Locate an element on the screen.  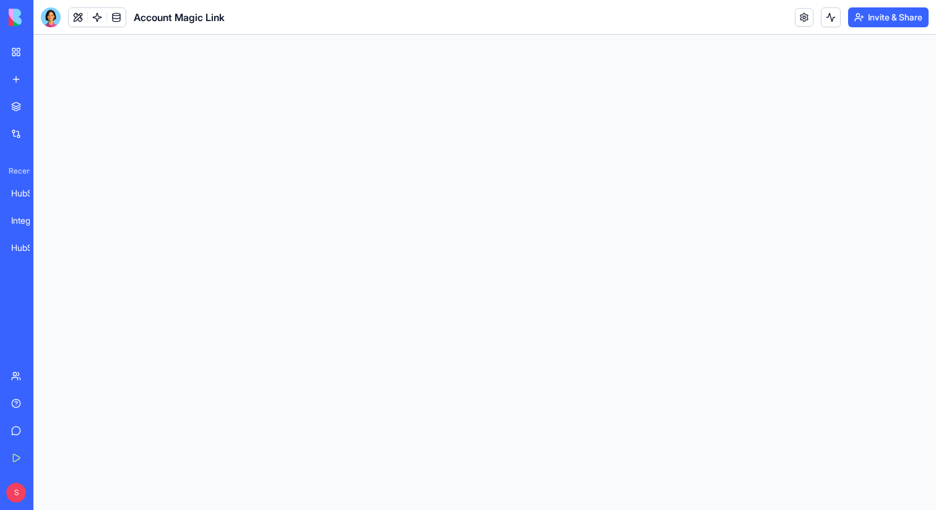
div: Integration Helper Tool is located at coordinates (28, 220).